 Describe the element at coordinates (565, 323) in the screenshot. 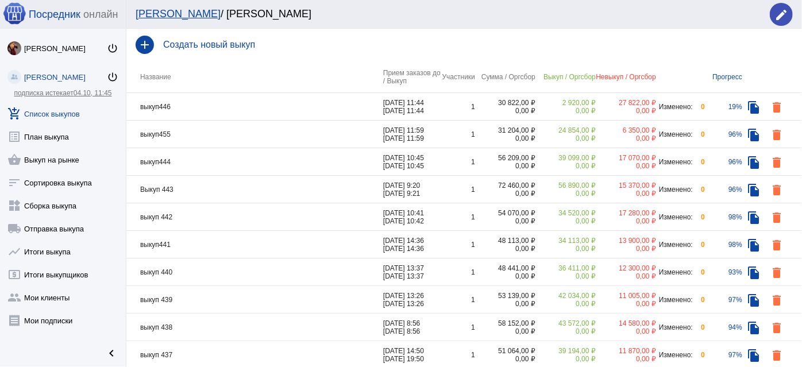

I see `div: 43 572,00 ₽` at that location.